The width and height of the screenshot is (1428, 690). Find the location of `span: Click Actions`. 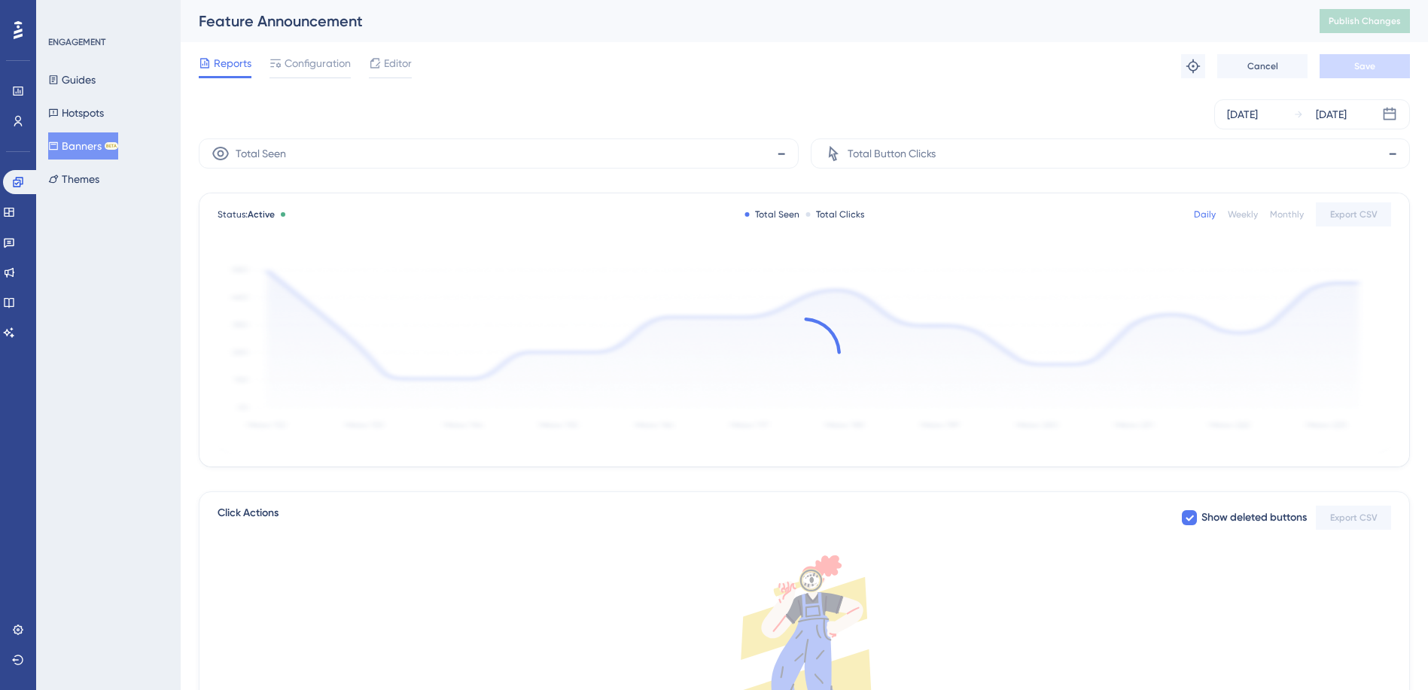

span: Click Actions is located at coordinates (248, 518).